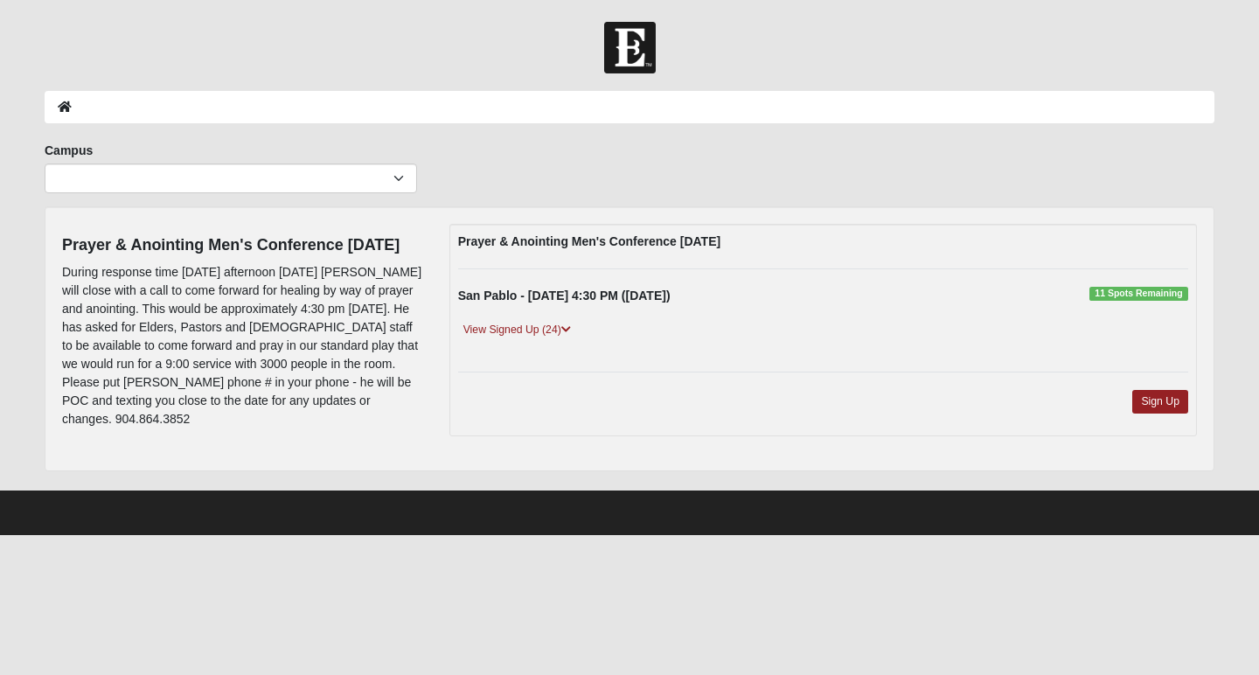 The width and height of the screenshot is (1259, 675). I want to click on a: View Signed Up (24), so click(517, 330).